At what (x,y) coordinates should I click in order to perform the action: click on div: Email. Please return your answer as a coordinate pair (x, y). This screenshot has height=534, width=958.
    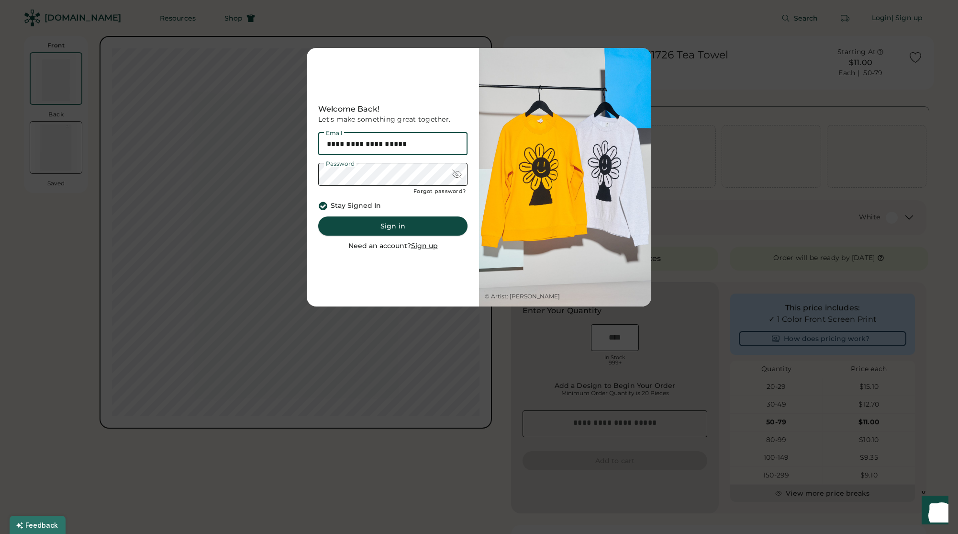
    Looking at the image, I should click on (334, 133).